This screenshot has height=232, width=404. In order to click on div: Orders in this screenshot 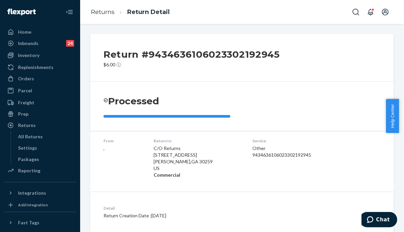, I will do `click(26, 79)`.